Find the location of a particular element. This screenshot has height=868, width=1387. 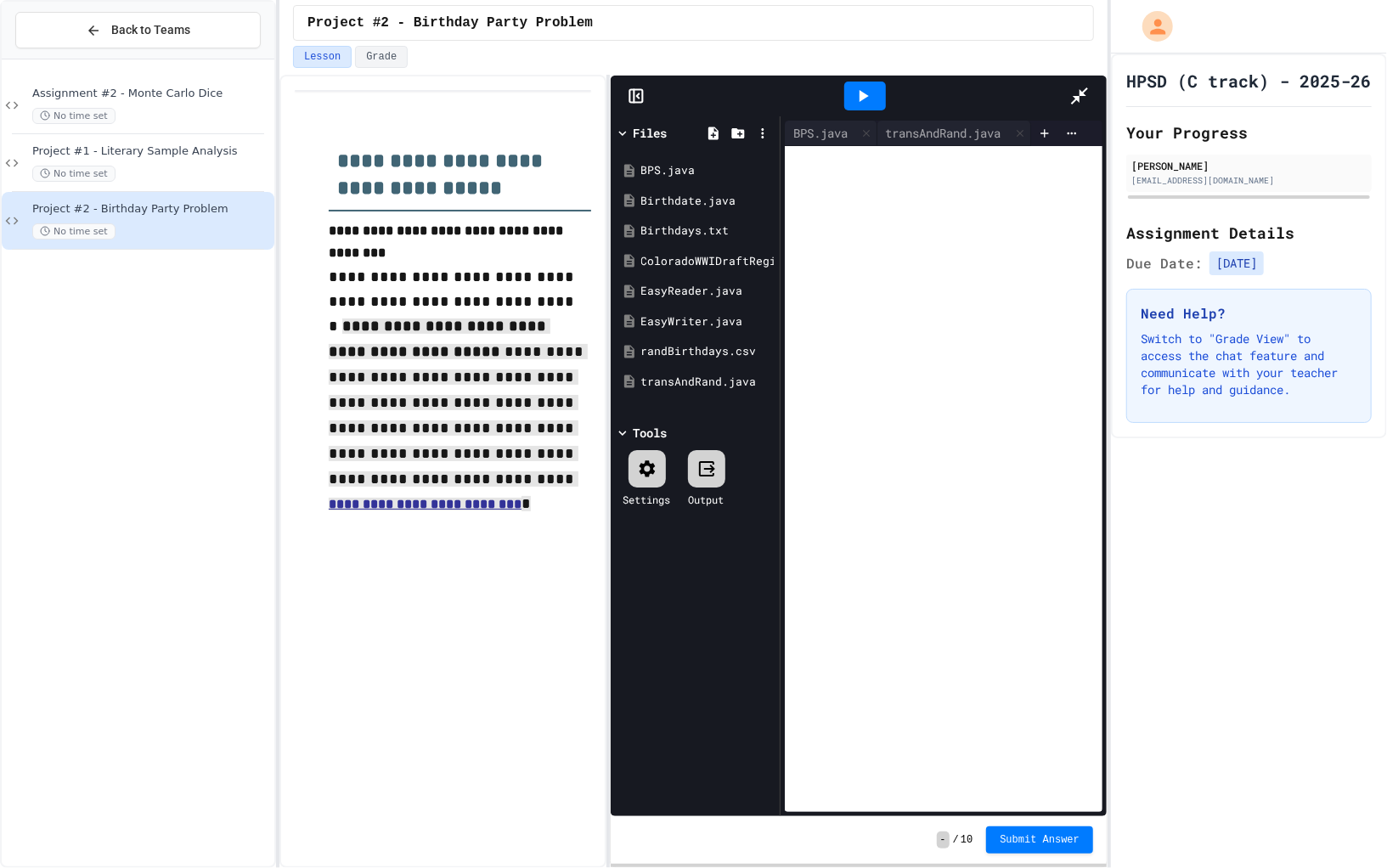

div: Birthdays.txt is located at coordinates (708, 231).